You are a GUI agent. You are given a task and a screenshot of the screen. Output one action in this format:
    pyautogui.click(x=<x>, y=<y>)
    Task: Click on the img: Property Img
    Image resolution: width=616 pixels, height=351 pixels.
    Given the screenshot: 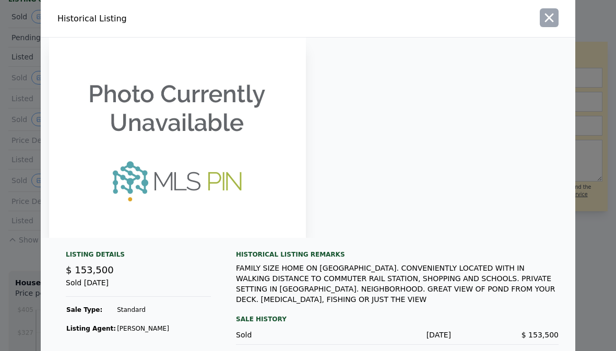 What is the action you would take?
    pyautogui.click(x=177, y=138)
    